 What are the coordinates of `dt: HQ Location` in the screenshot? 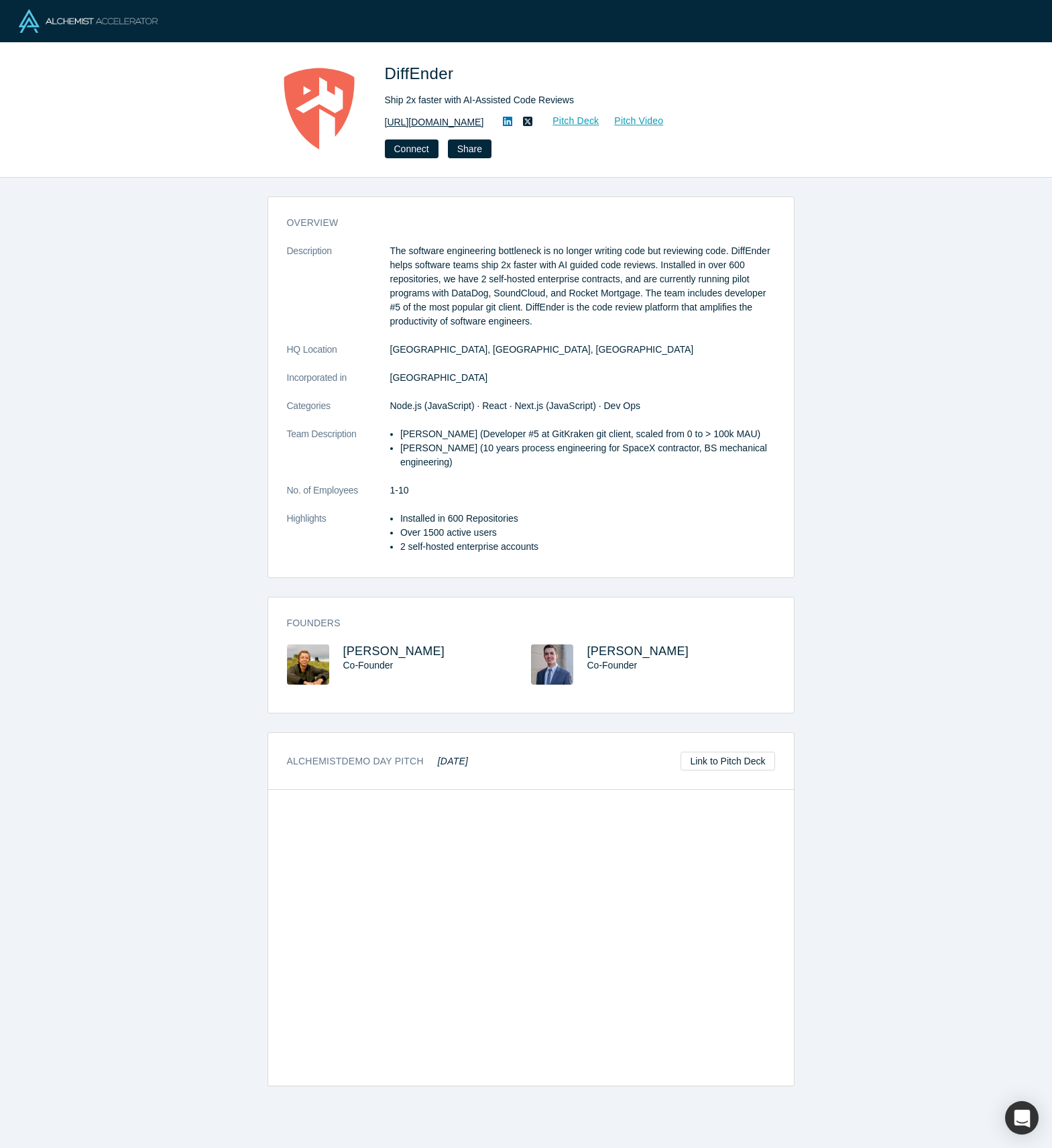 It's located at (338, 357).